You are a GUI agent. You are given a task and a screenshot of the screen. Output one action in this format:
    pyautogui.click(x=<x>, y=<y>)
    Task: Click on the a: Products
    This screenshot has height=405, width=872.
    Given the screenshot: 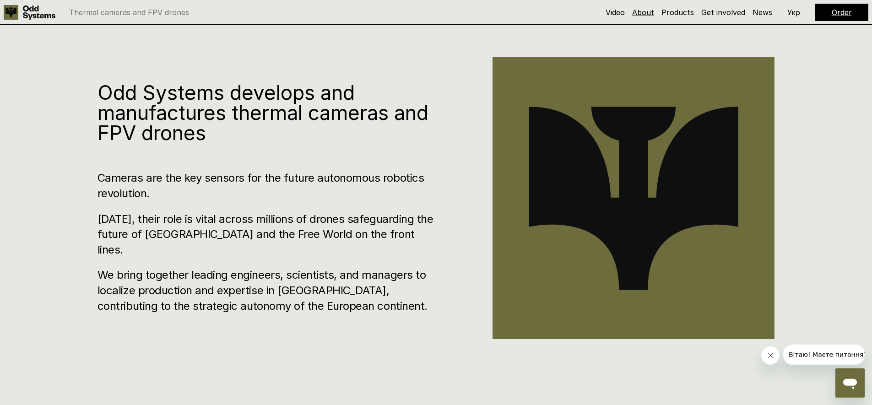 What is the action you would take?
    pyautogui.click(x=678, y=12)
    